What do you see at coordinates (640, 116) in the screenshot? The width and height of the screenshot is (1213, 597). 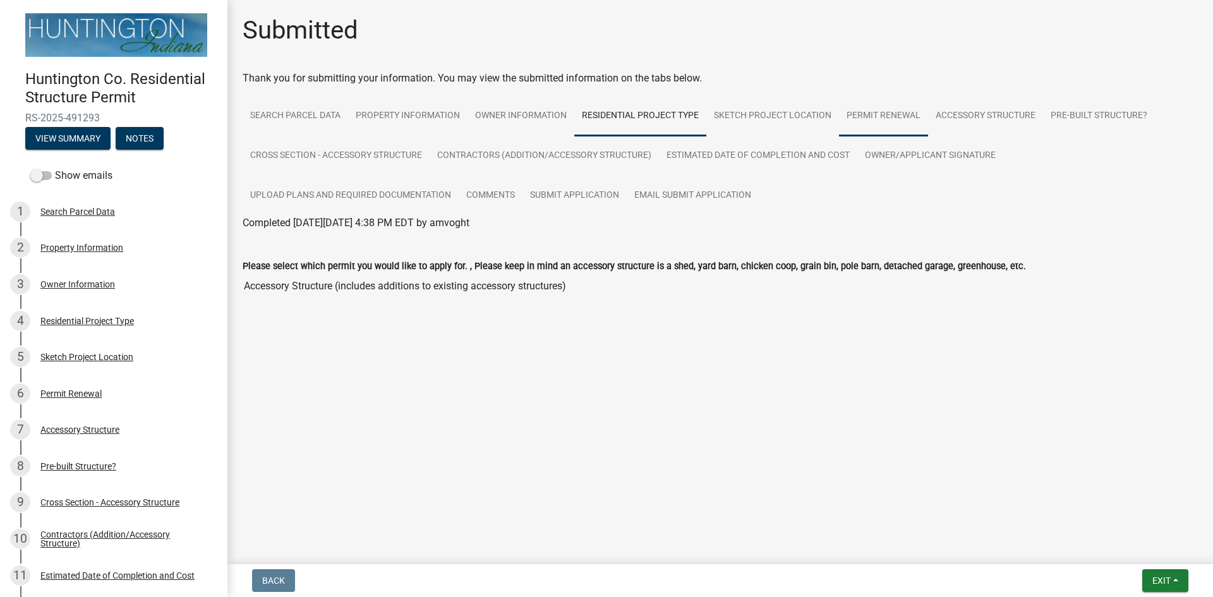 I see `a: Residential Project Type` at bounding box center [640, 116].